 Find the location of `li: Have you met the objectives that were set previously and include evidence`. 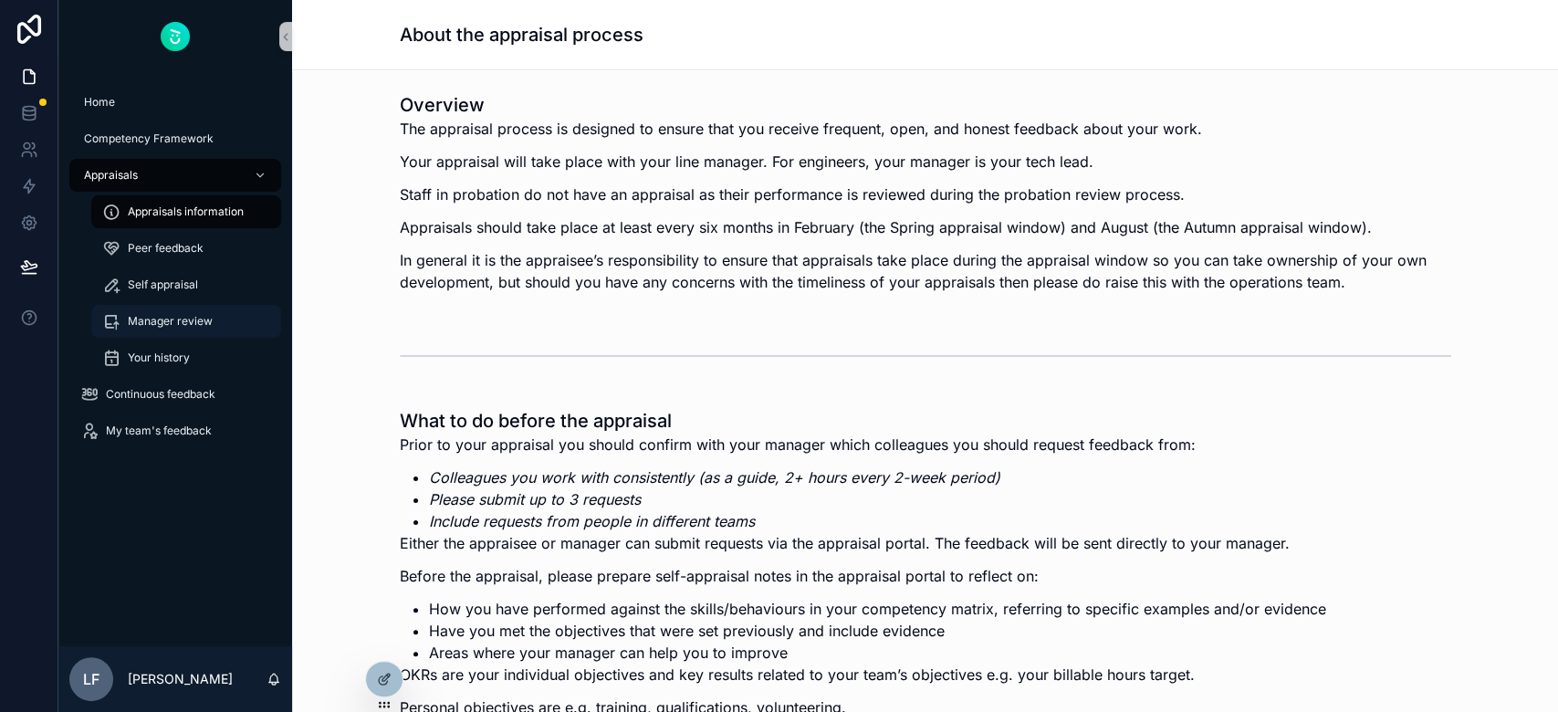

li: Have you met the objectives that were set previously and include evidence is located at coordinates (940, 631).